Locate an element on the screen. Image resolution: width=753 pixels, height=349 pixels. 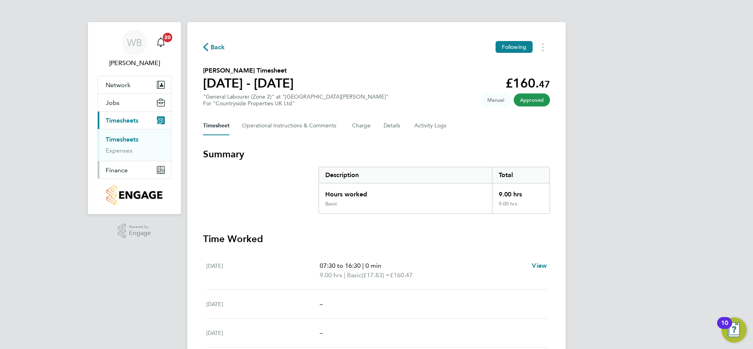
img: countryside-properties-logo-retina.png is located at coordinates (134, 195).